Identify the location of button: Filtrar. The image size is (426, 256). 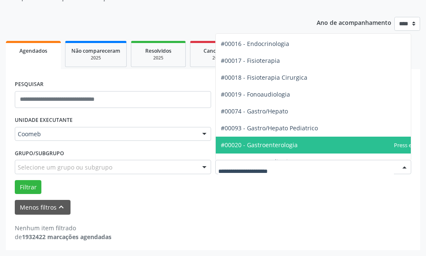
(28, 187).